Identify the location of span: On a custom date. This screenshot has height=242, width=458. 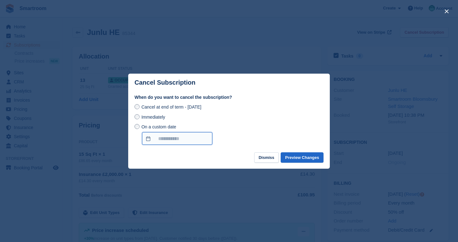
(159, 127).